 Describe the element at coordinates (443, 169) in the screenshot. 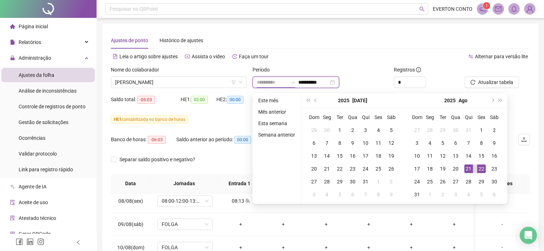

I see `td: 2025-08-19` at that location.